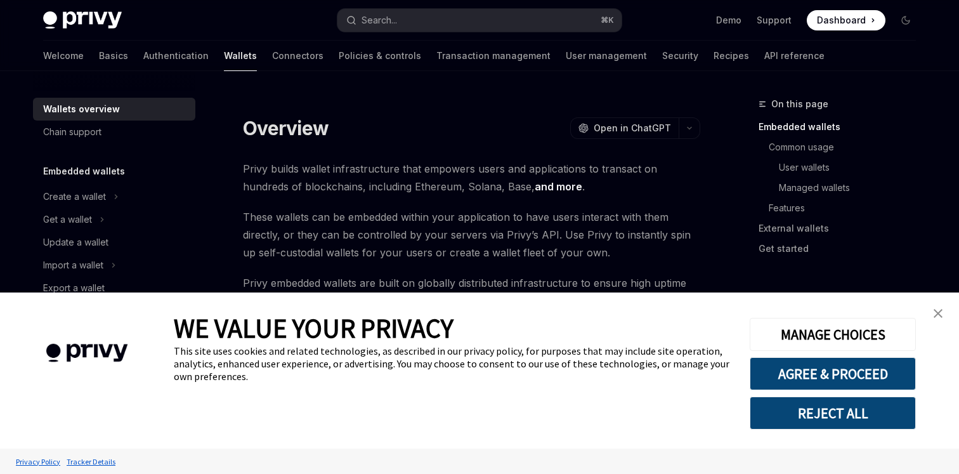 This screenshot has width=959, height=474. Describe the element at coordinates (729, 20) in the screenshot. I see `a: Demo` at that location.